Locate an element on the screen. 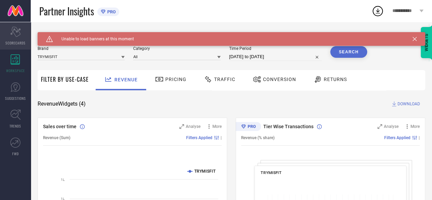  span: Revenue (% share) is located at coordinates (258, 137).